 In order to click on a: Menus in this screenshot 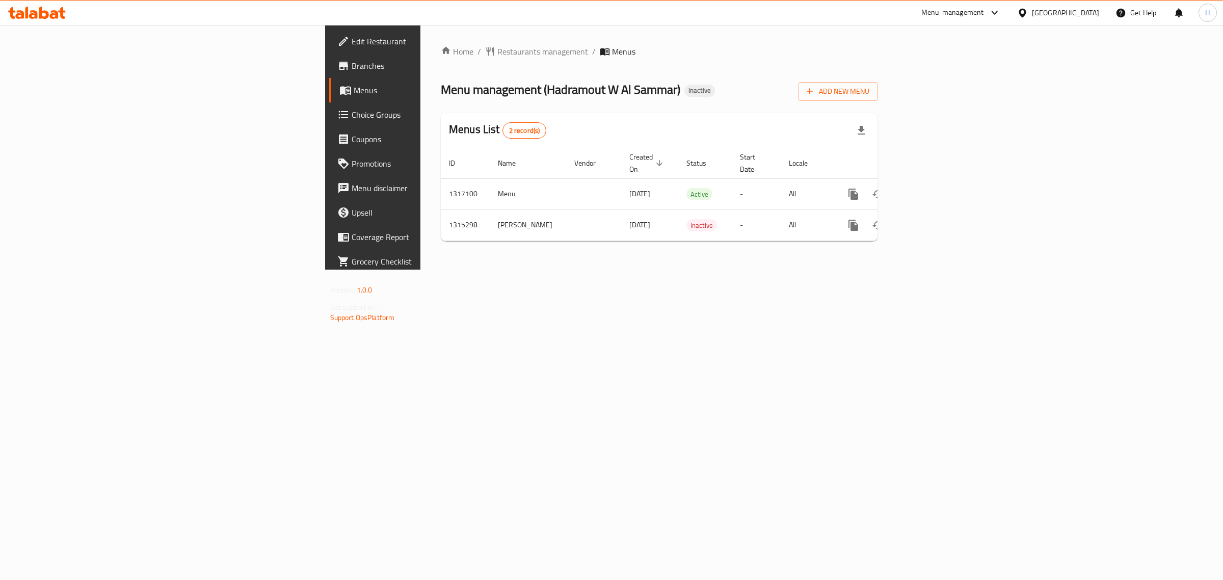, I will do `click(429, 90)`.